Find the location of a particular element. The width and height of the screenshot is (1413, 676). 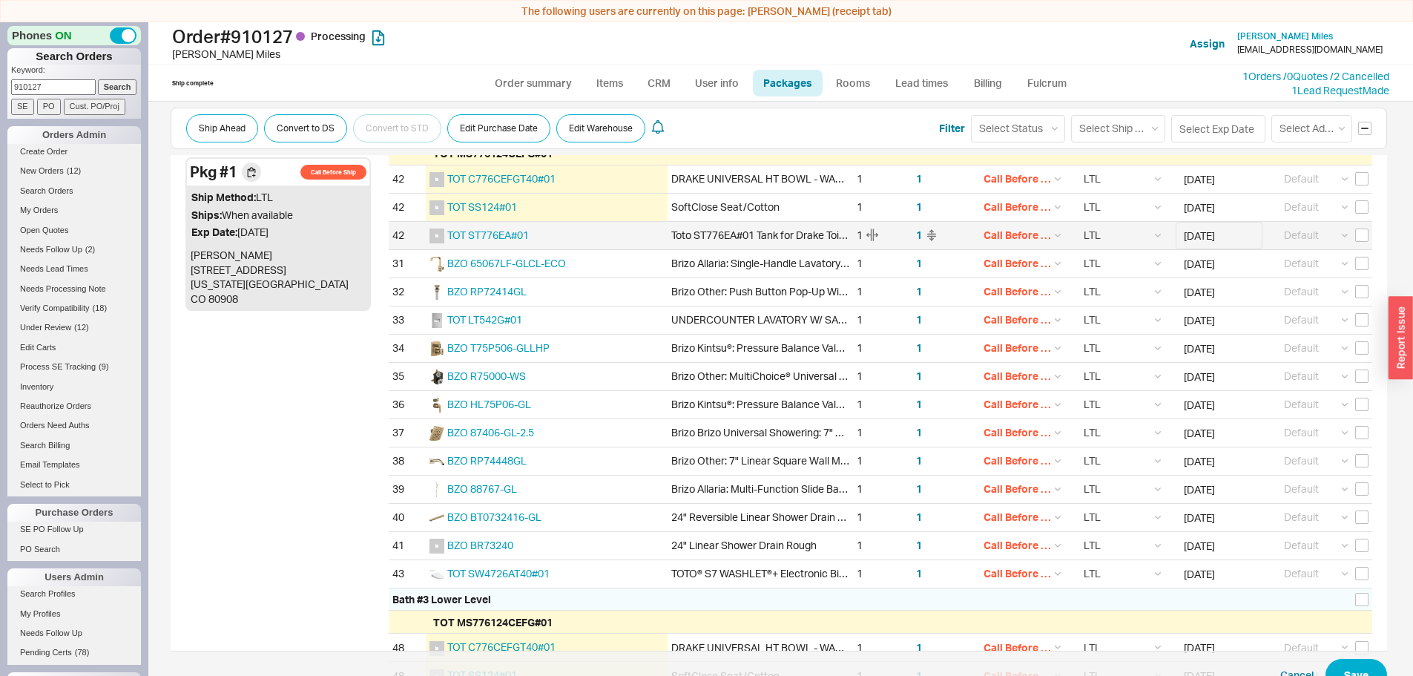

span: BZO 87406-GL-2.5 is located at coordinates (490, 432).